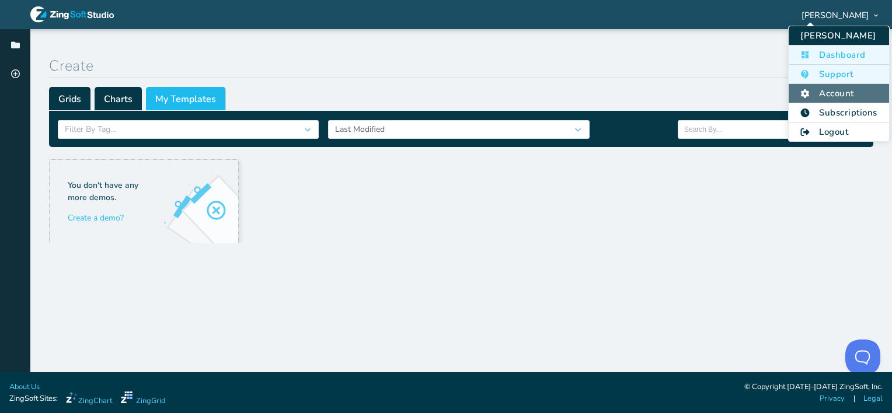 This screenshot has height=413, width=892. What do you see at coordinates (143, 399) in the screenshot?
I see `a: ZingGrid` at bounding box center [143, 399].